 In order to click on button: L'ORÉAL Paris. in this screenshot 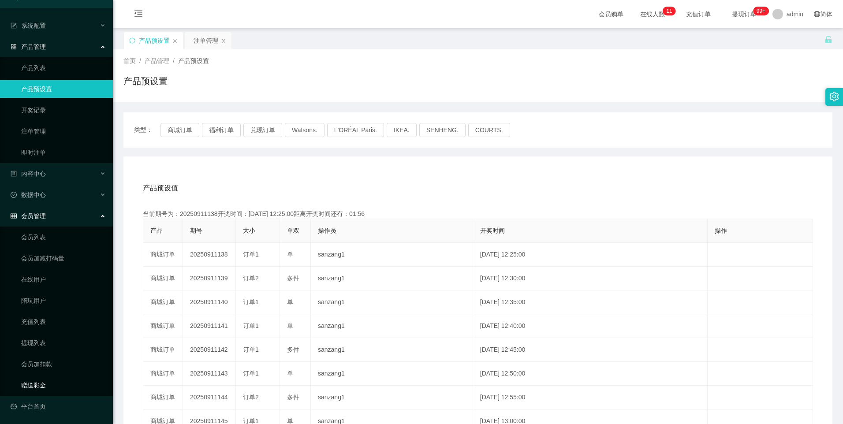, I will do `click(356, 130)`.